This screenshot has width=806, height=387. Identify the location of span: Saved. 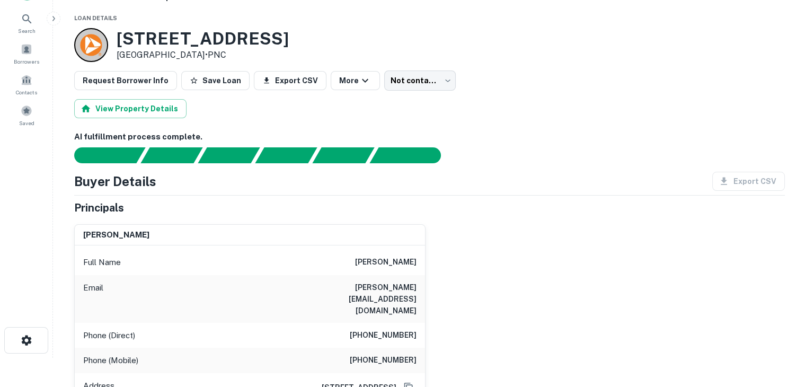
(27, 123).